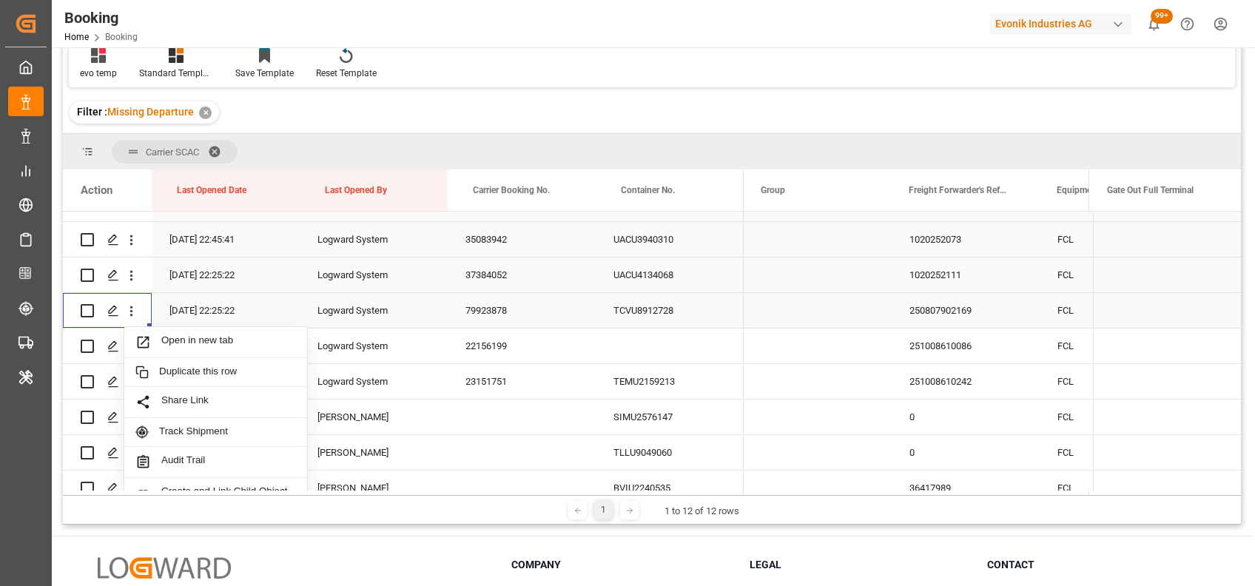 This screenshot has height=586, width=1255. Describe the element at coordinates (1154, 24) in the screenshot. I see `button: show 107 new notifications` at that location.